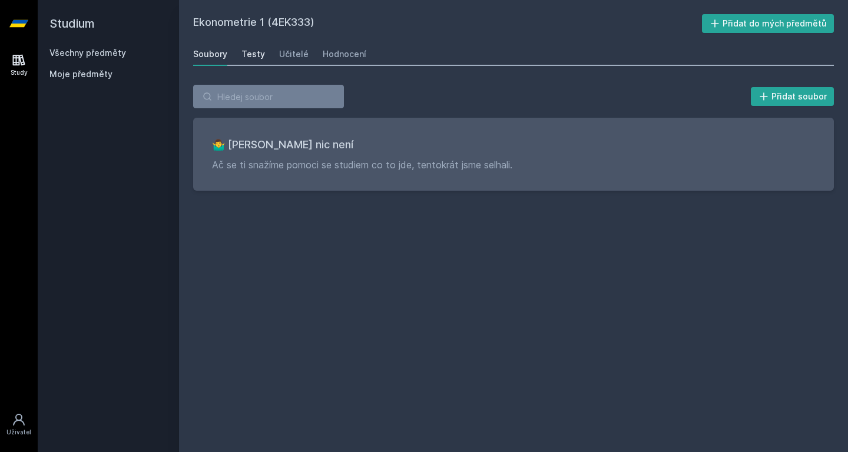  I want to click on a: Přidat soubor, so click(792, 97).